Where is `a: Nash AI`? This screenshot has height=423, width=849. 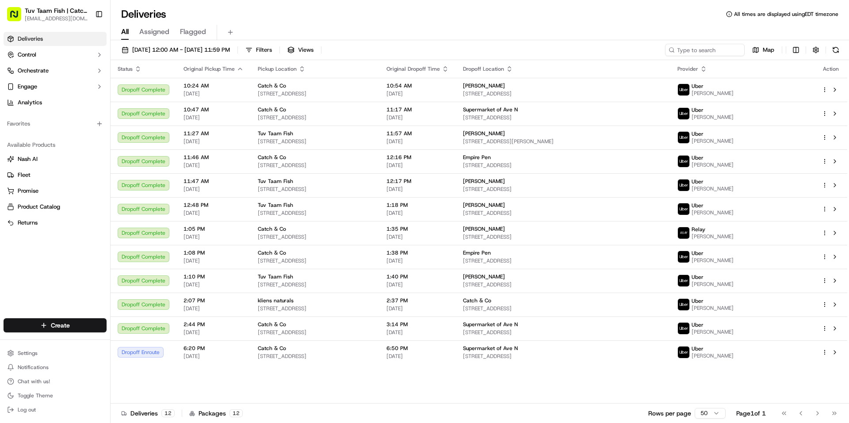
a: Nash AI is located at coordinates (55, 159).